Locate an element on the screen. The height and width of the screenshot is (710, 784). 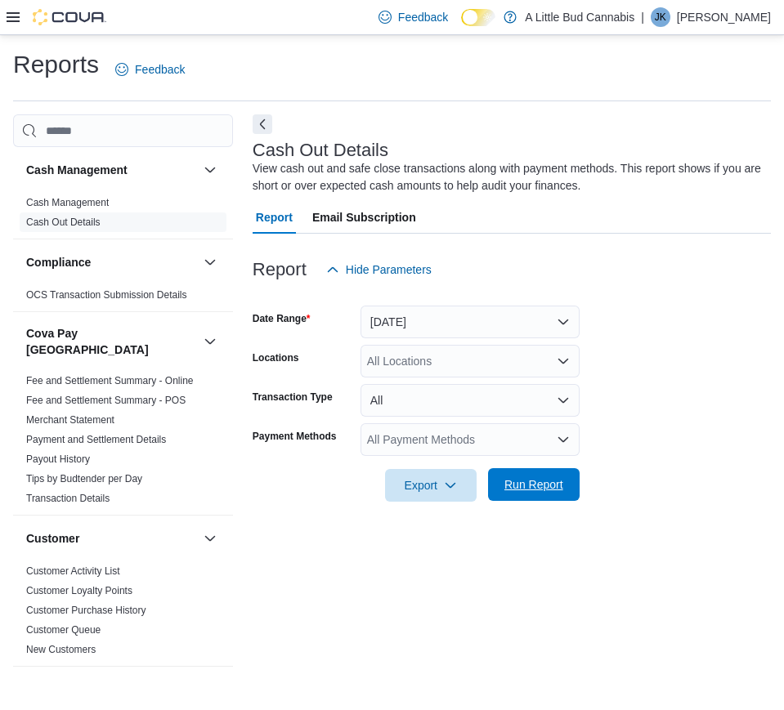
span: Report is located at coordinates (274, 217).